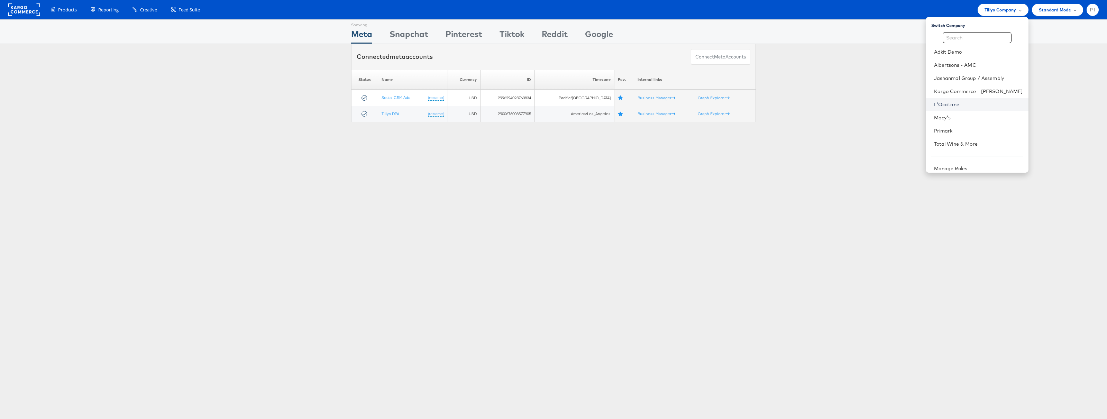 This screenshot has height=419, width=1107. Describe the element at coordinates (362, 36) in the screenshot. I see `div: Meta` at that location.